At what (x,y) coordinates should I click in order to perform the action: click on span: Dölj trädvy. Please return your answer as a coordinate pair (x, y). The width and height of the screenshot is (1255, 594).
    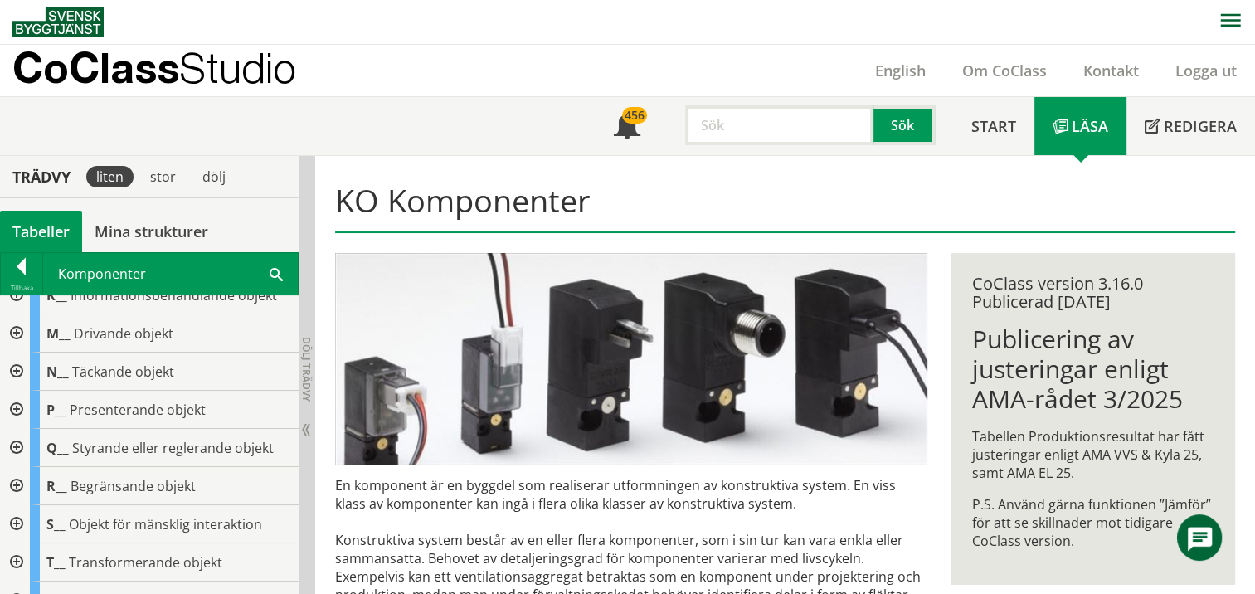
    Looking at the image, I should click on (306, 369).